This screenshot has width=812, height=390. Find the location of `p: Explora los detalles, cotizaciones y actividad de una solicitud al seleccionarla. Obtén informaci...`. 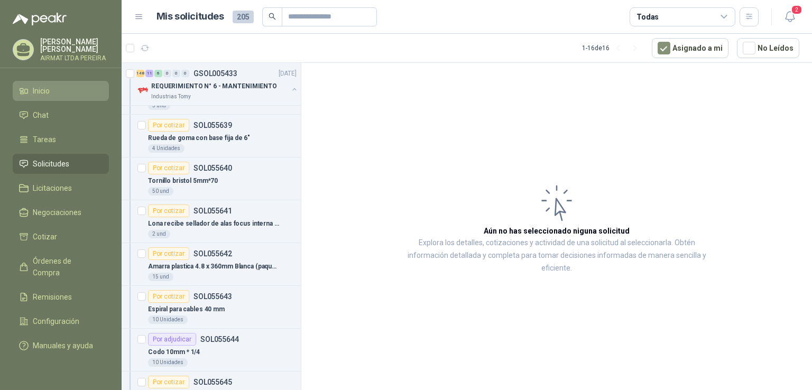

p: Explora los detalles, cotizaciones y actividad de una solicitud al seleccionarla. Obtén informaci... is located at coordinates (557, 256).